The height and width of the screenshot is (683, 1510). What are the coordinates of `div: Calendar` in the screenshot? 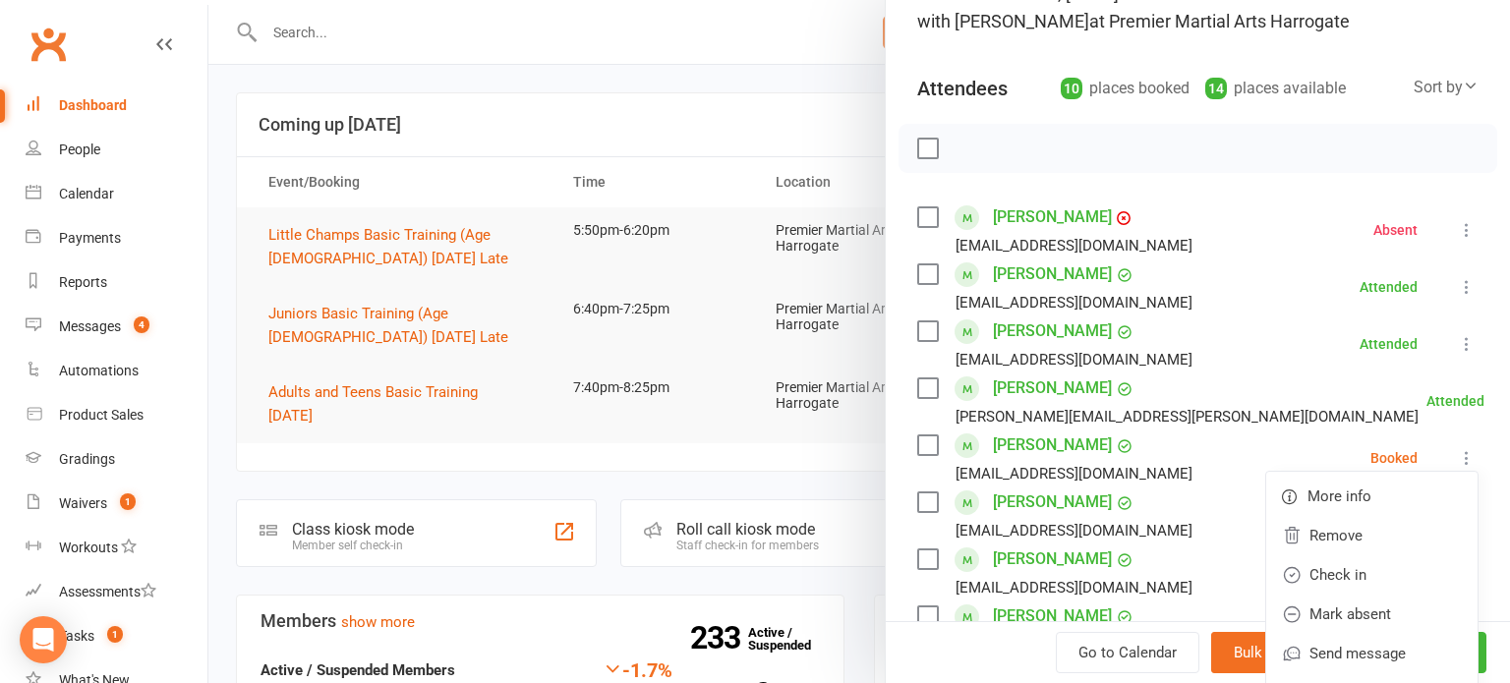 It's located at (86, 194).